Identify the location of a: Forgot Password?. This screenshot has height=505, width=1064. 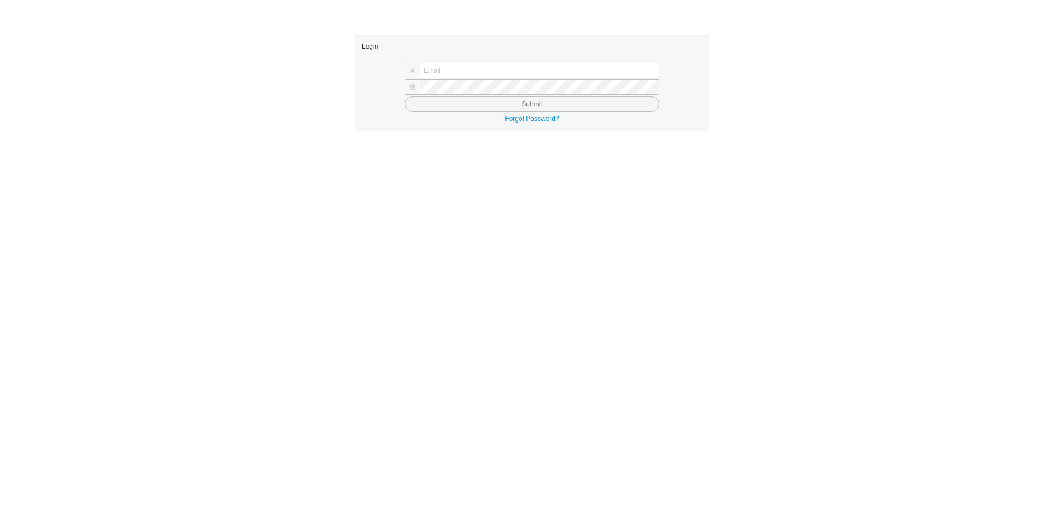
(532, 119).